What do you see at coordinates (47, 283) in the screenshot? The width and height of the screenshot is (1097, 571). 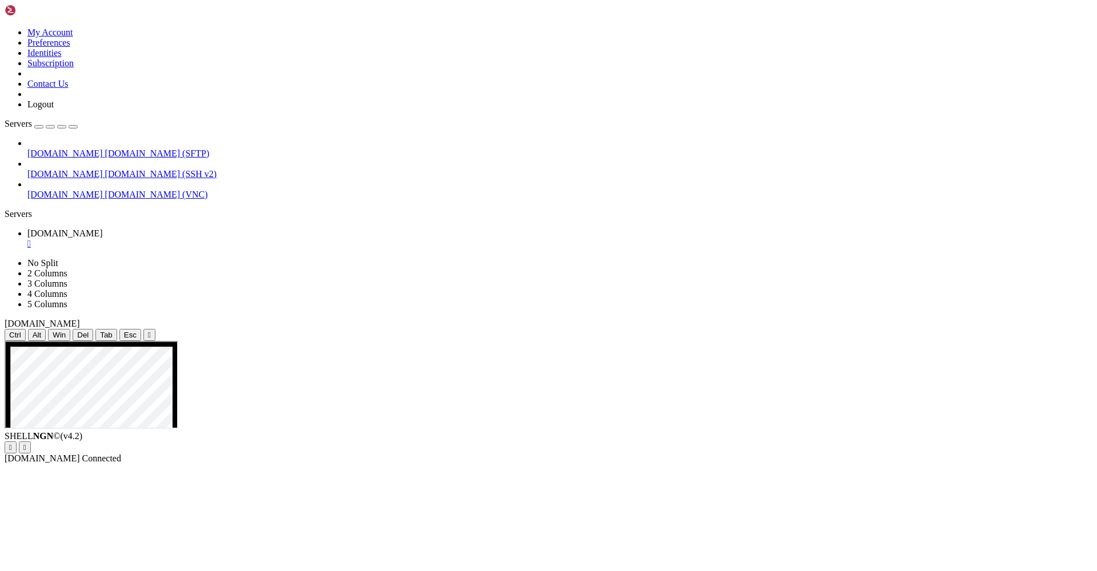 I see `a: 3 Columns` at bounding box center [47, 283].